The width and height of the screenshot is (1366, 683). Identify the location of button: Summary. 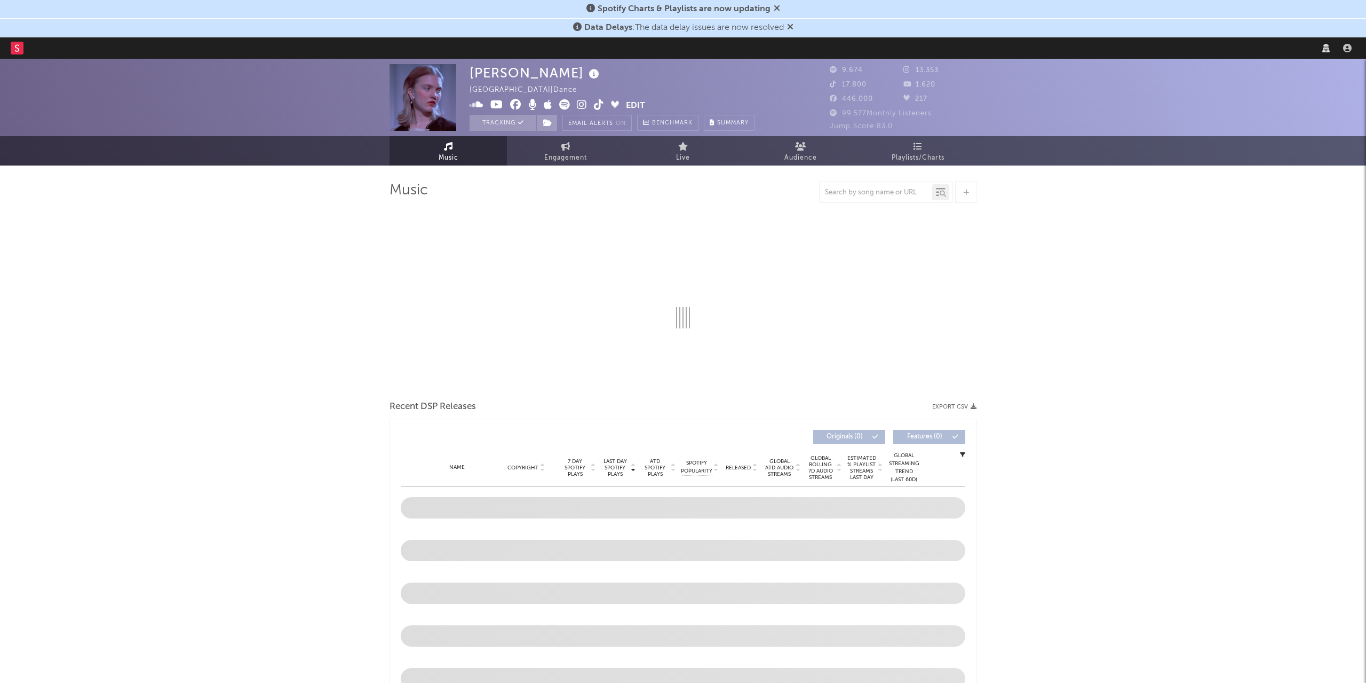
(729, 123).